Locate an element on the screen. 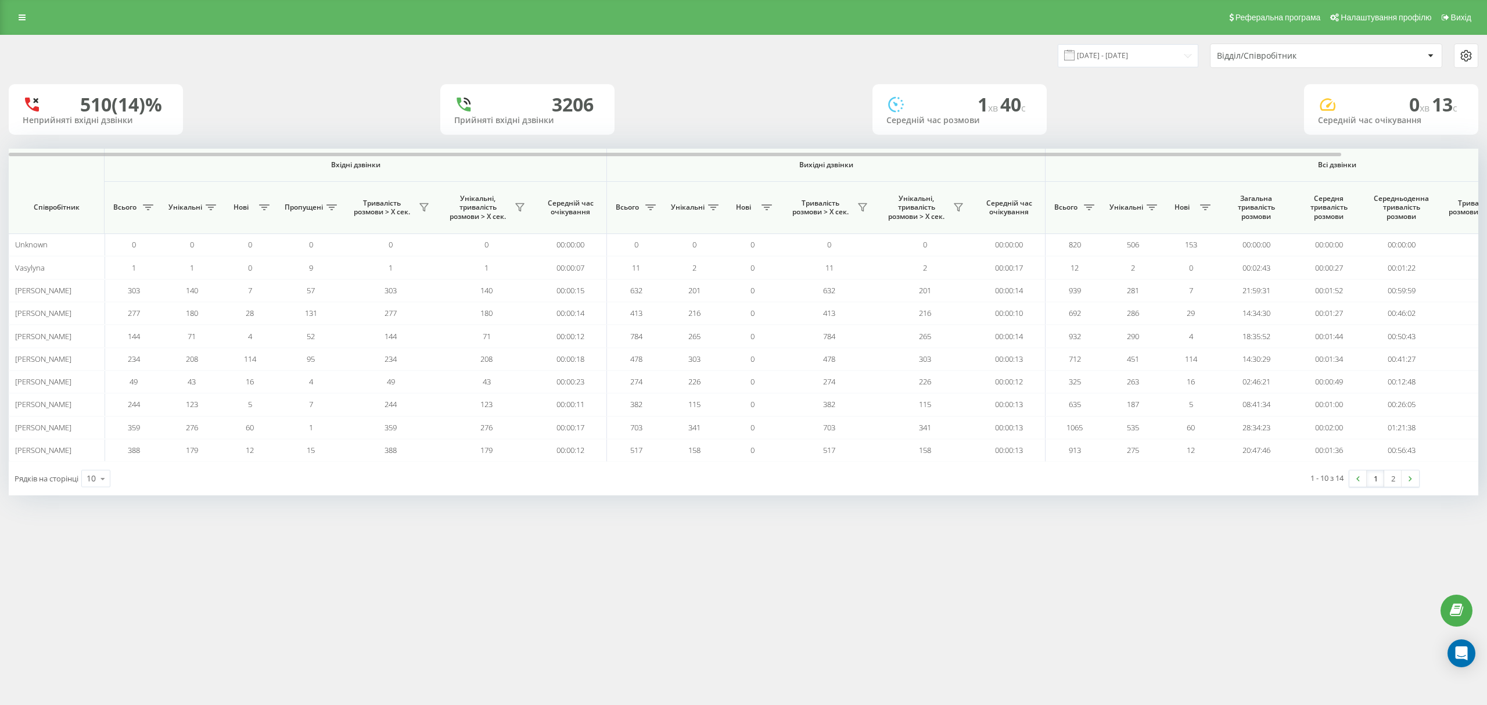 This screenshot has height=705, width=1487. td: 00:00:17 is located at coordinates (570, 428).